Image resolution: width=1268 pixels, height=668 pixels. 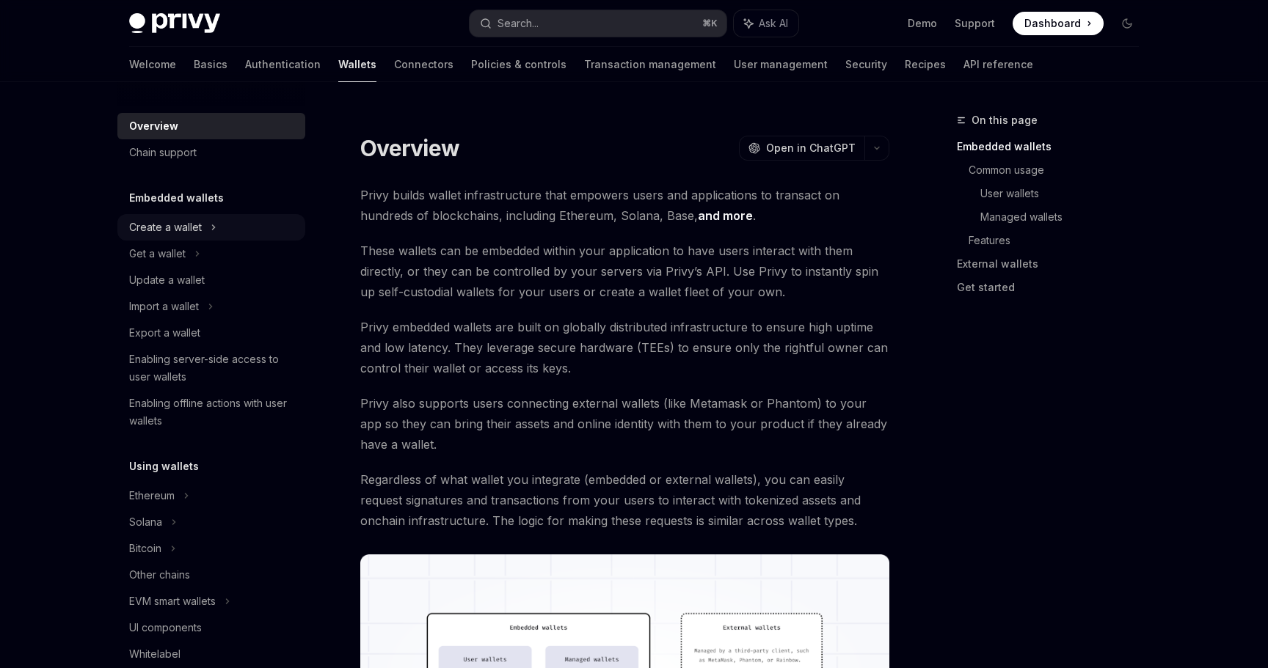 I want to click on span: Dashboard, so click(x=1052, y=23).